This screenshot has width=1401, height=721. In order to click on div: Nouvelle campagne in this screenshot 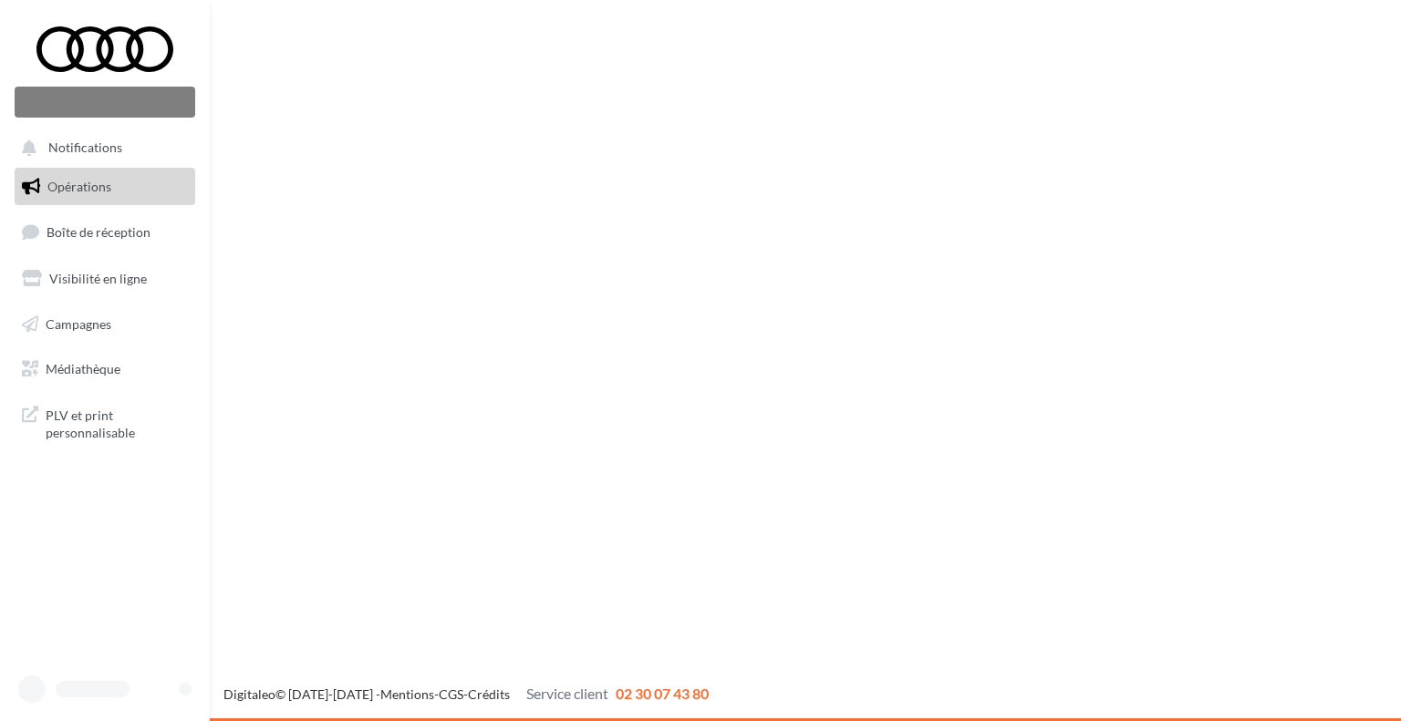, I will do `click(105, 102)`.